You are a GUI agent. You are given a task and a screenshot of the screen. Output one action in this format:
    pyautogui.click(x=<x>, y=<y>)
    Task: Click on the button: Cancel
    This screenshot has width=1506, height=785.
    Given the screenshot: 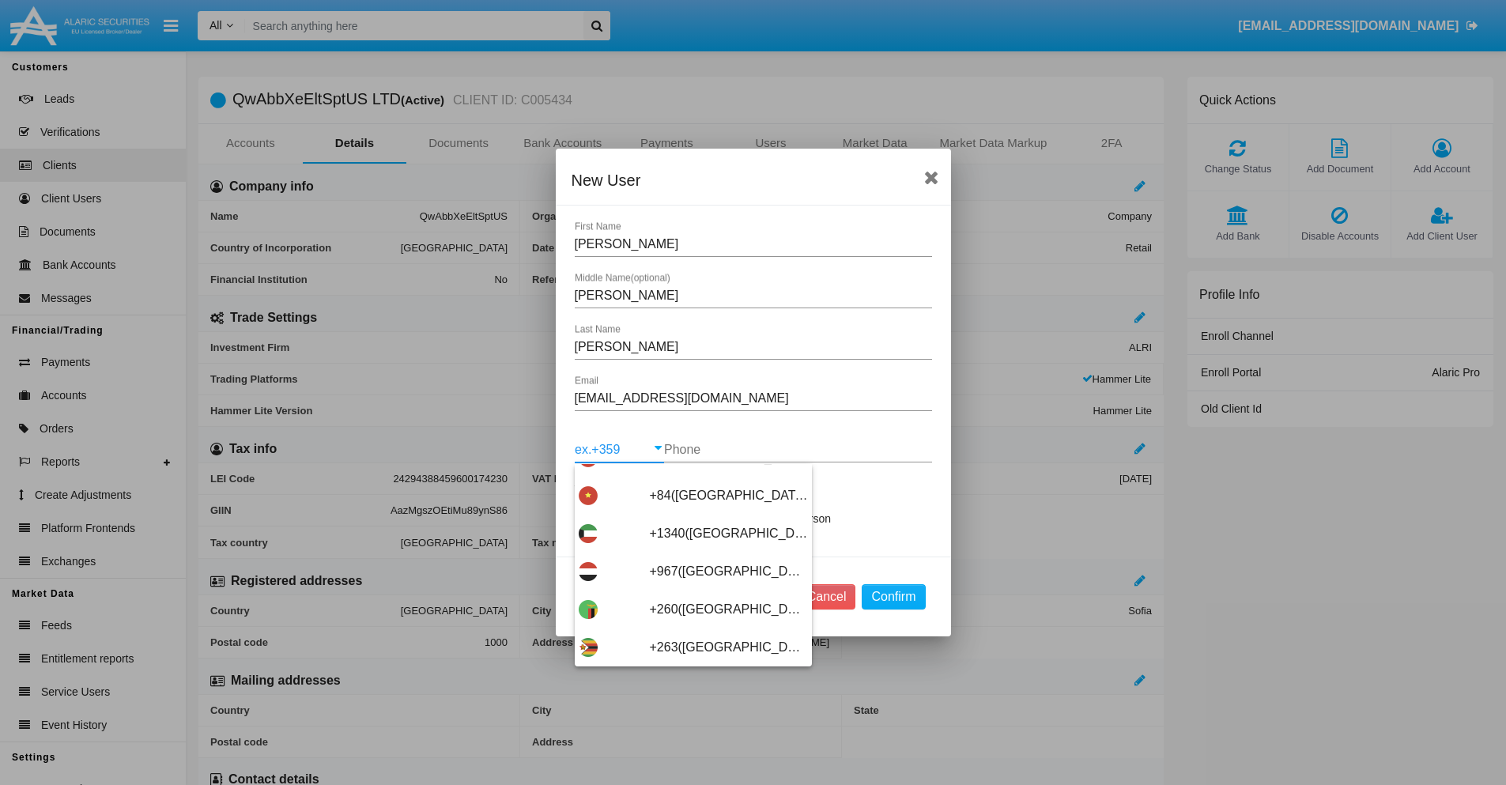 What is the action you would take?
    pyautogui.click(x=827, y=597)
    